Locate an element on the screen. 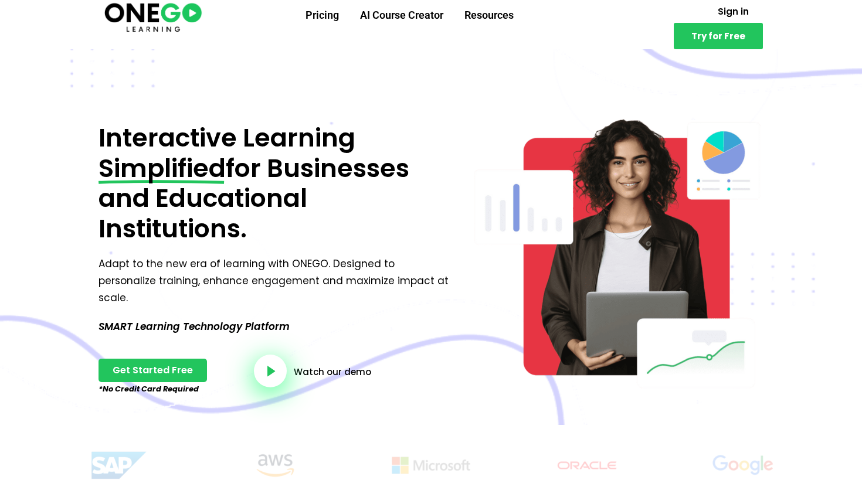 The width and height of the screenshot is (862, 487). span: for Businesses and Educational Institutions. is located at coordinates (254, 198).